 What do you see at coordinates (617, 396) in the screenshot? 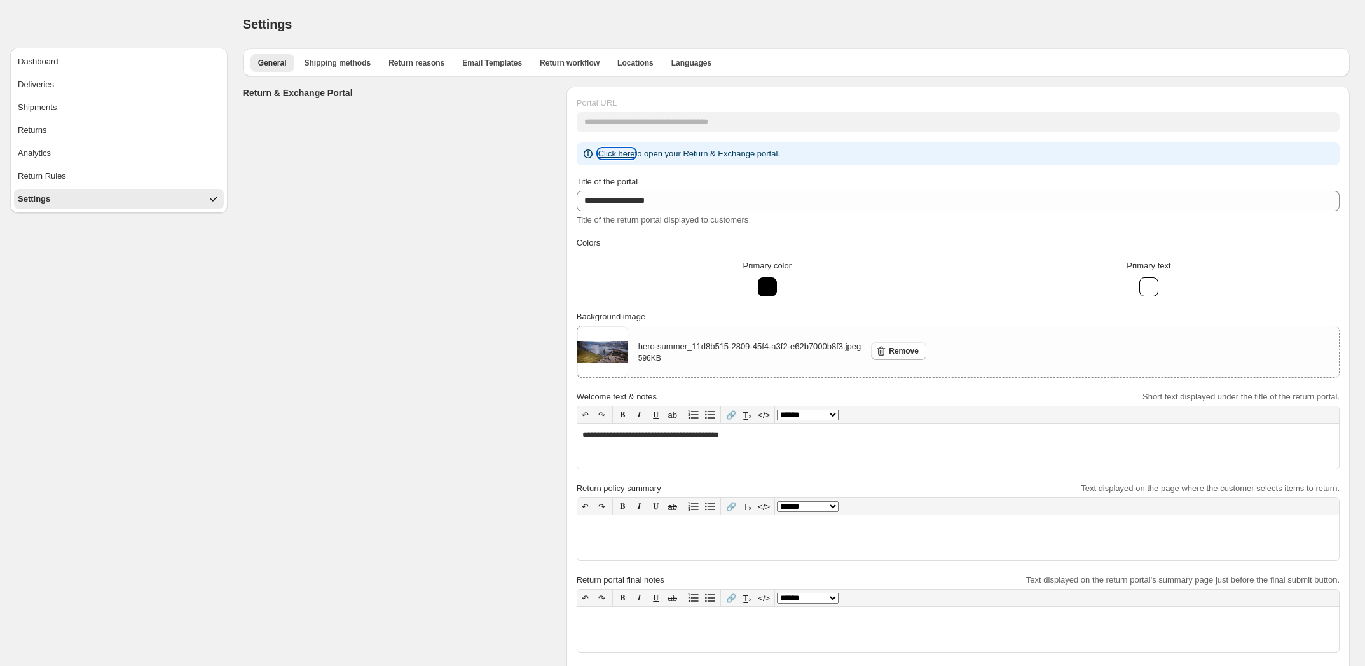
I see `span: Welcome text & notes` at bounding box center [617, 396].